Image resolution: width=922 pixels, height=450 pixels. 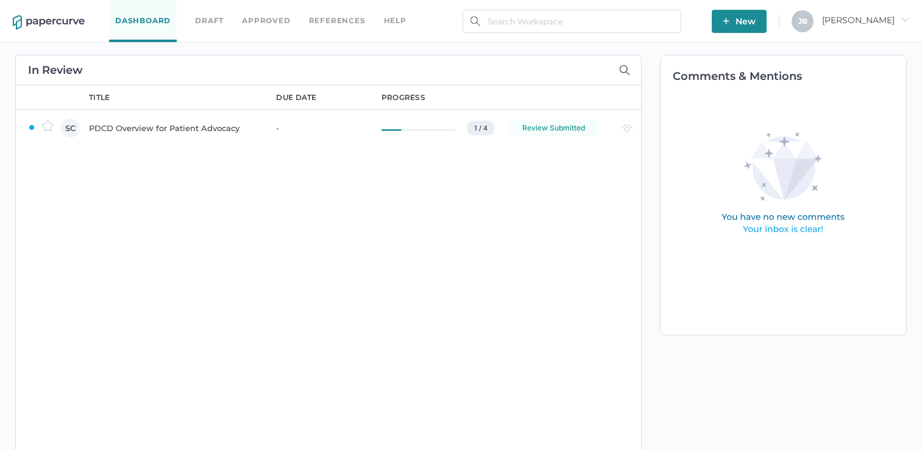 I want to click on h2: Comments & Mentions, so click(x=789, y=76).